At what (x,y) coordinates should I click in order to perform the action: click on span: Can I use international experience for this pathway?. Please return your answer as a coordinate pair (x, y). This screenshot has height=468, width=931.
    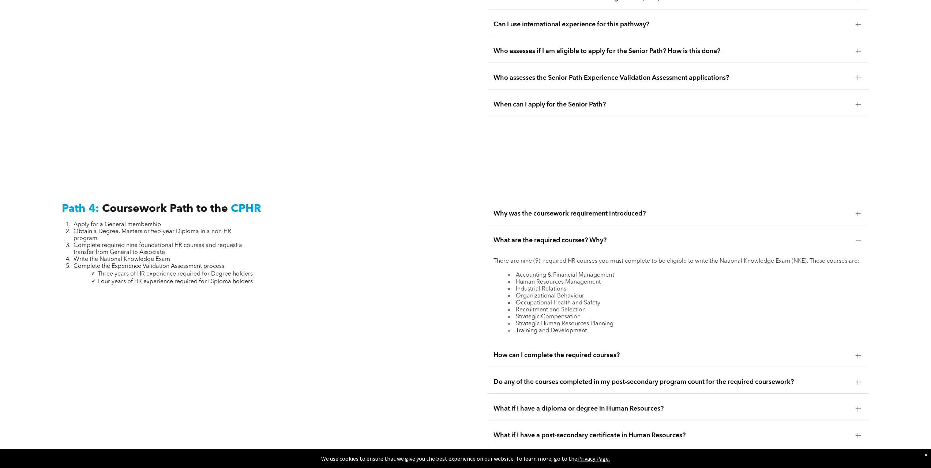
    Looking at the image, I should click on (671, 25).